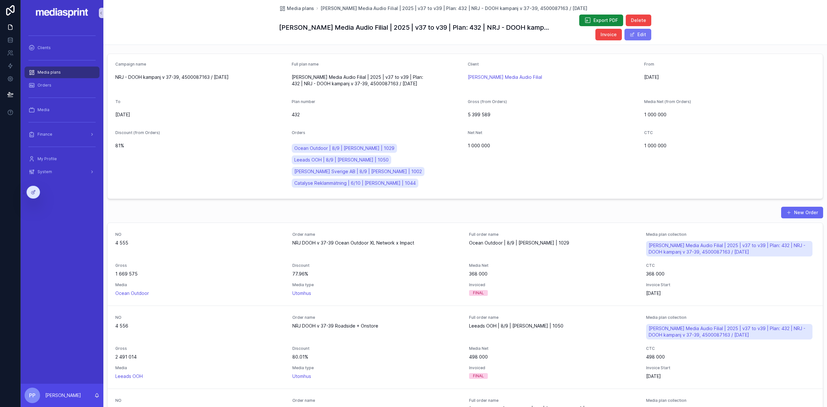 This screenshot has height=407, width=827. I want to click on span: Delete, so click(638, 20).